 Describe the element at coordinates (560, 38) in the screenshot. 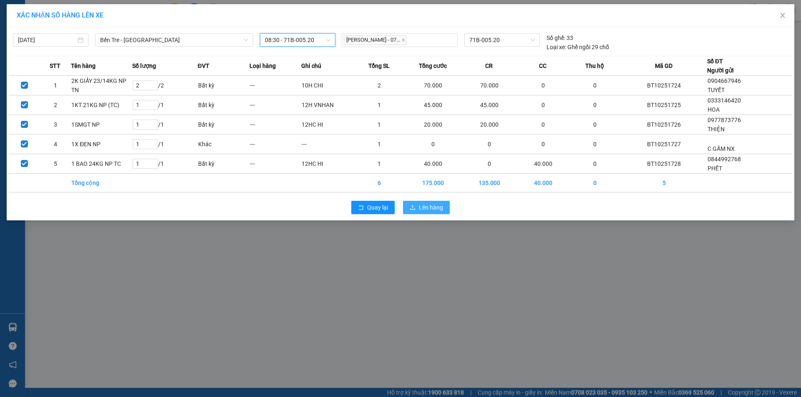

I see `div: 33` at that location.